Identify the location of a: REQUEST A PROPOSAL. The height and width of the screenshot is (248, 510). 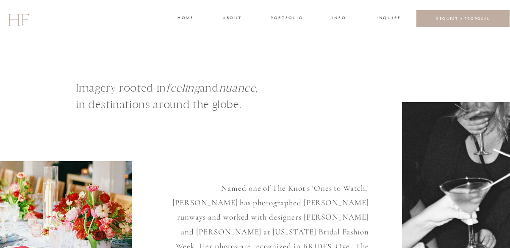
(463, 18).